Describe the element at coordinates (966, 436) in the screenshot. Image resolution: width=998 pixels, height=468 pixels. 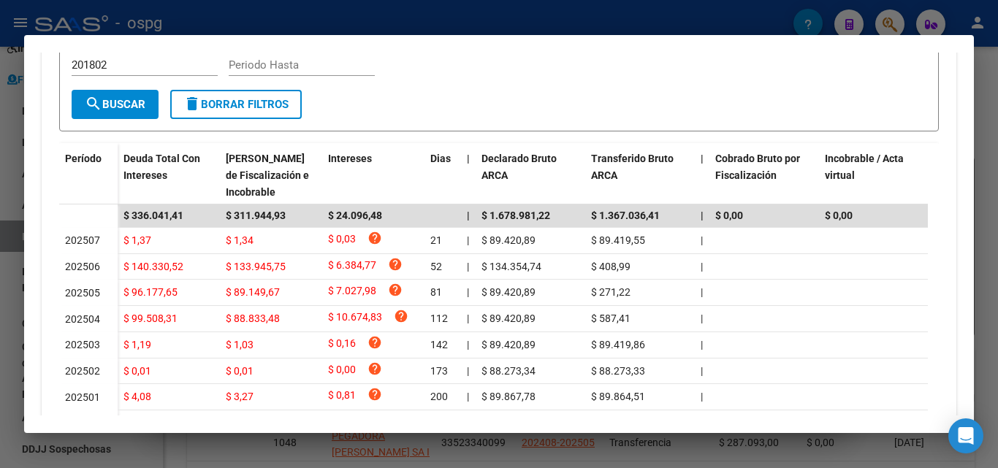
I see `div: Open Intercom Messenger` at that location.